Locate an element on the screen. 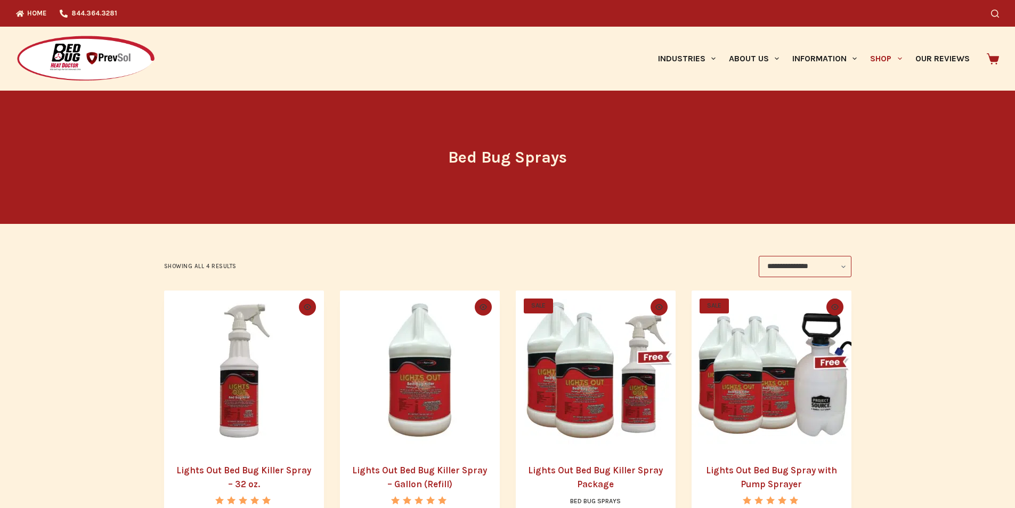 This screenshot has width=1015, height=508. a: Lights Out Bed Bug Killer Spray – Gallon (Refill) is located at coordinates (419, 477).